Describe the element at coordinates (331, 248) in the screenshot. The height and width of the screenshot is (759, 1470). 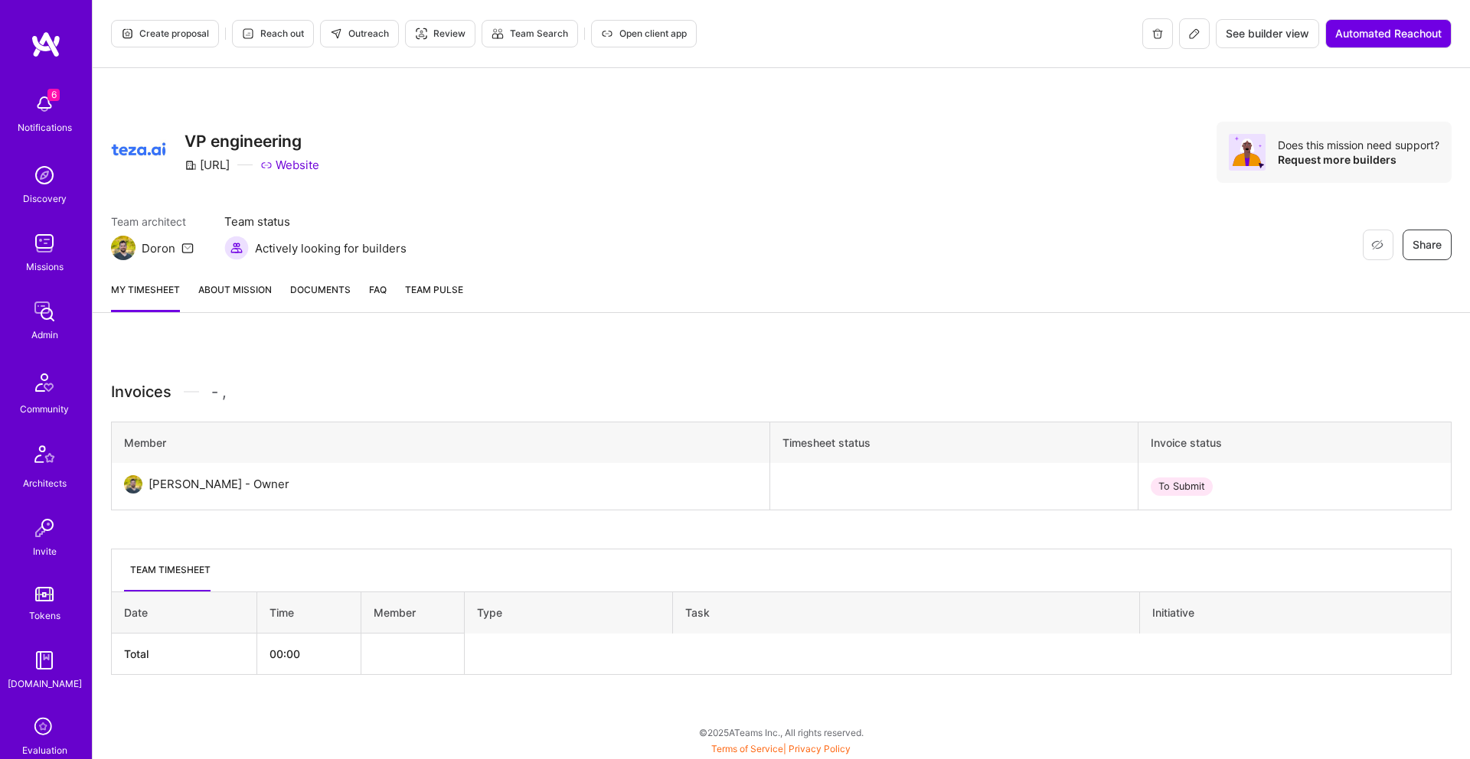
I see `span: Actively looking for builders` at that location.